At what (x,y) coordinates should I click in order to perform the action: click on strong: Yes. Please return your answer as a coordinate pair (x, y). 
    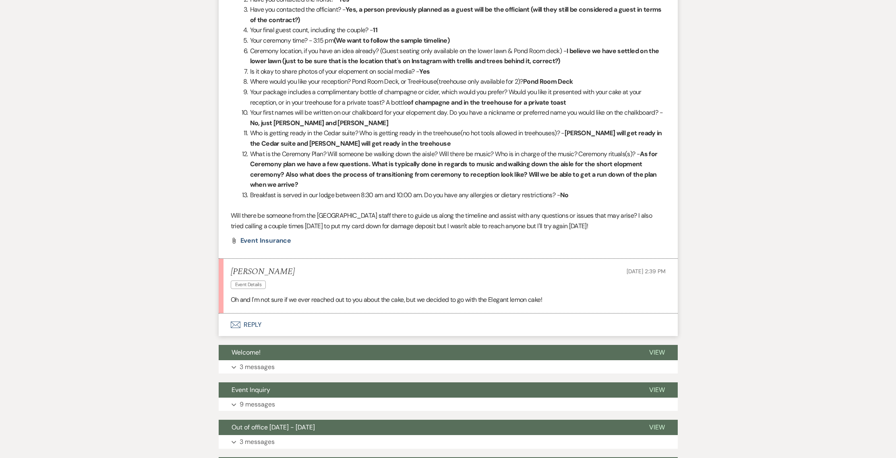
    Looking at the image, I should click on (425, 71).